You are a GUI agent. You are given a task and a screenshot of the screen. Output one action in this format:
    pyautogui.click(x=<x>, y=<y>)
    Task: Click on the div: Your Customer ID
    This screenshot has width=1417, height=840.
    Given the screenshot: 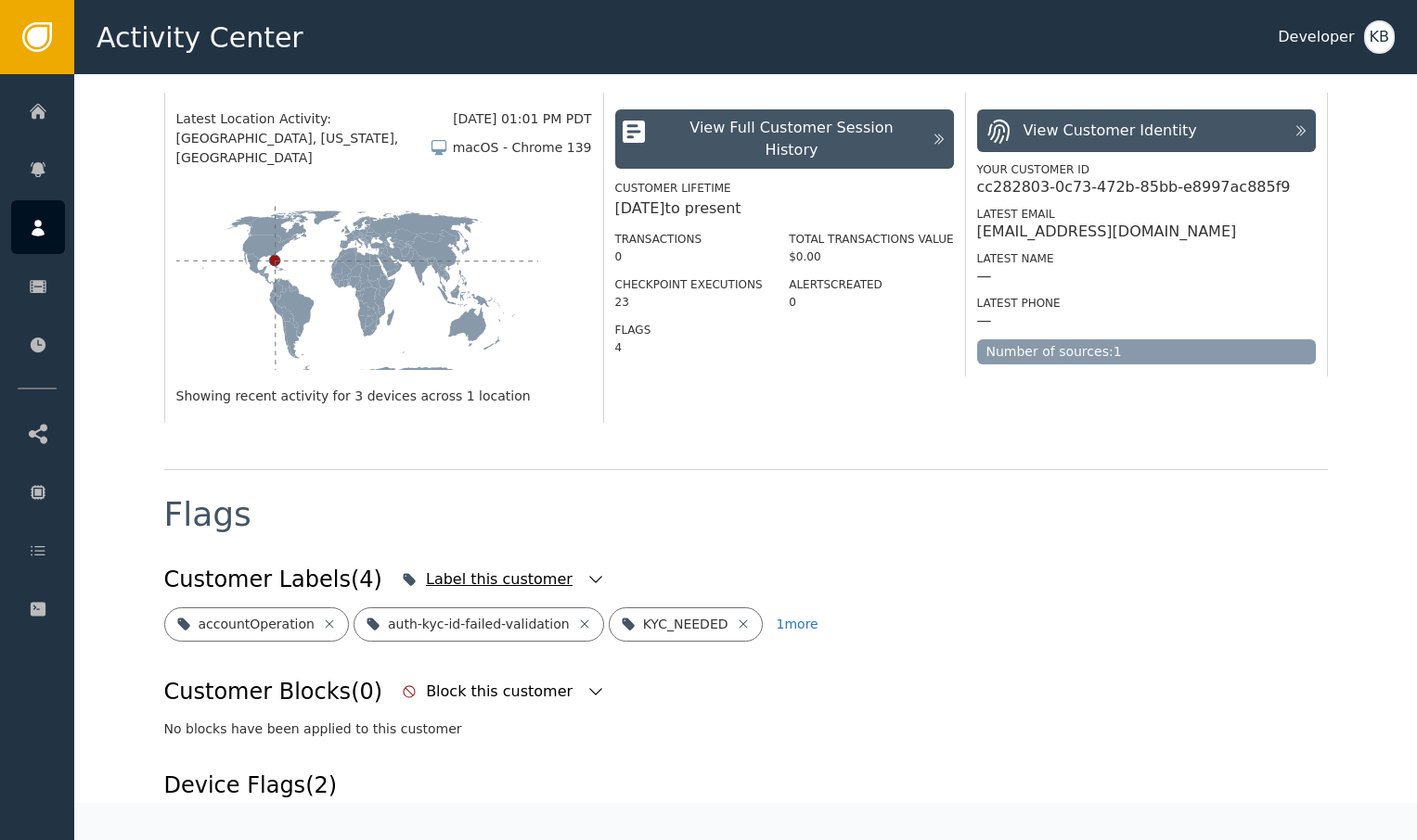 What is the action you would take?
    pyautogui.click(x=1146, y=170)
    